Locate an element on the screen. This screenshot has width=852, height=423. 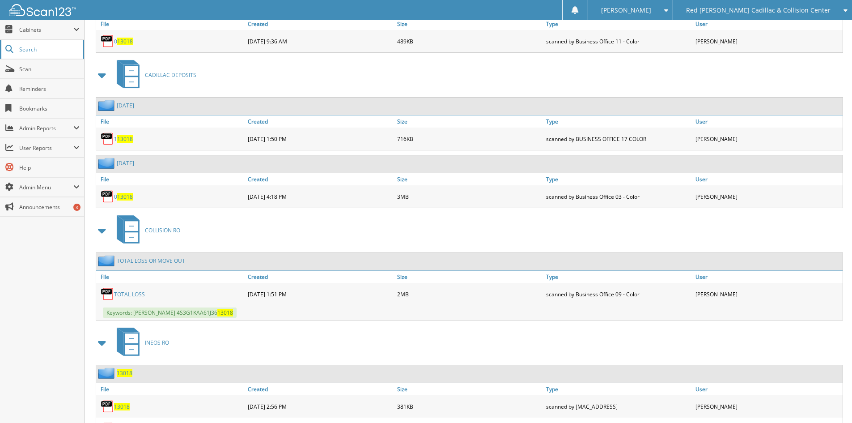
a: 113018 is located at coordinates (123, 139).